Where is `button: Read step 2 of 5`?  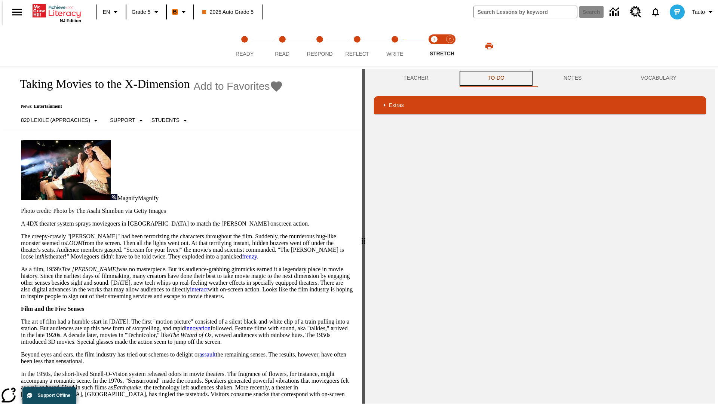
button: Read step 2 of 5 is located at coordinates (282, 46).